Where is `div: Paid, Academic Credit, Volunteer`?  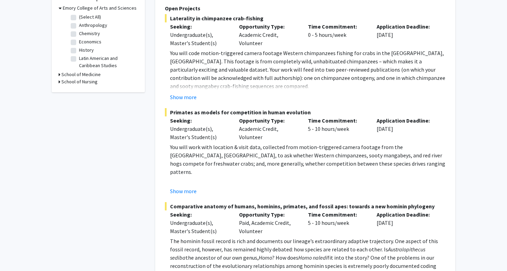 div: Paid, Academic Credit, Volunteer is located at coordinates (268, 223).